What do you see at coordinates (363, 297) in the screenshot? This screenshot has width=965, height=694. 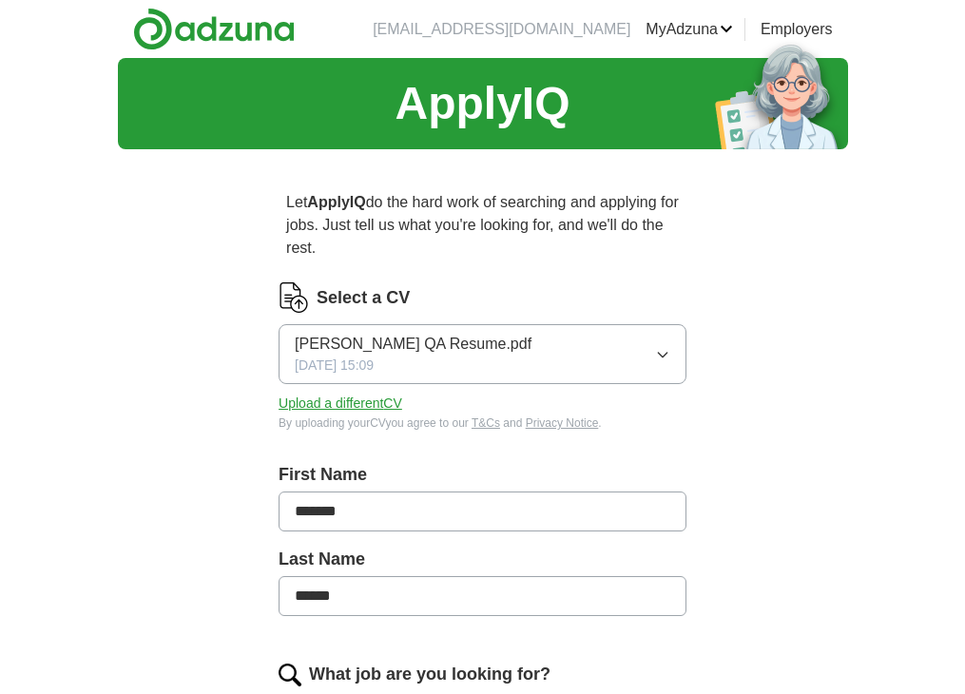 I see `label: Select a CV` at bounding box center [363, 297].